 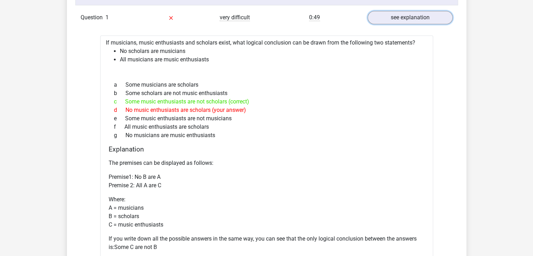 What do you see at coordinates (267, 149) in the screenshot?
I see `h4: Explanation` at bounding box center [267, 149].